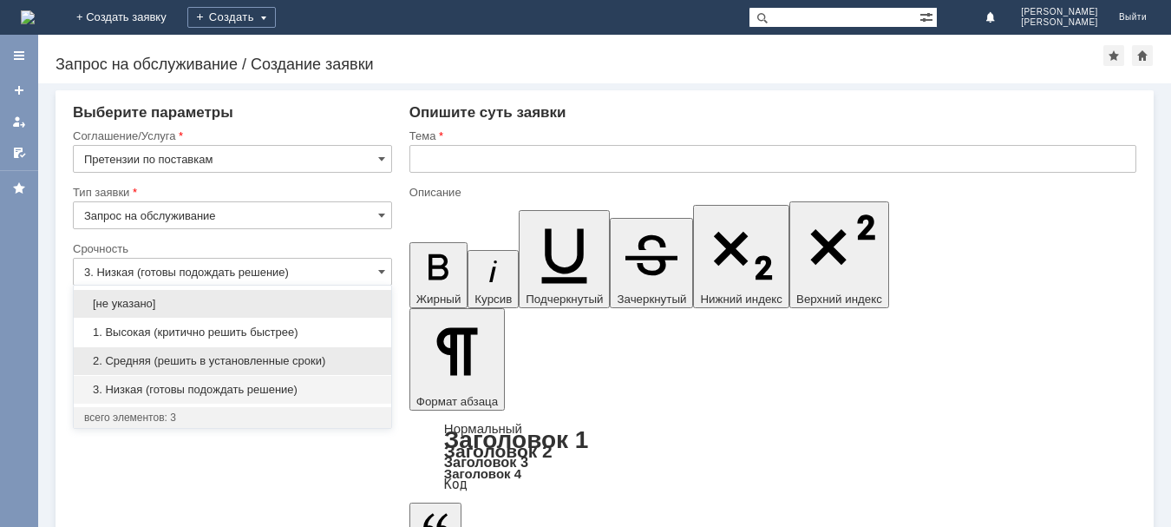 This screenshot has width=1171, height=527. What do you see at coordinates (579, 64) in the screenshot?
I see `div: Запрос на обслуживание / Создание заявки` at bounding box center [579, 64].